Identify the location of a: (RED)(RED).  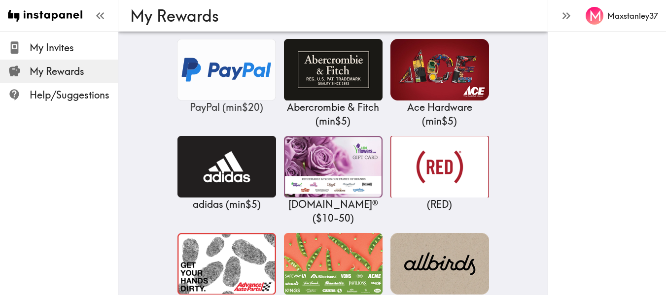
(440, 173).